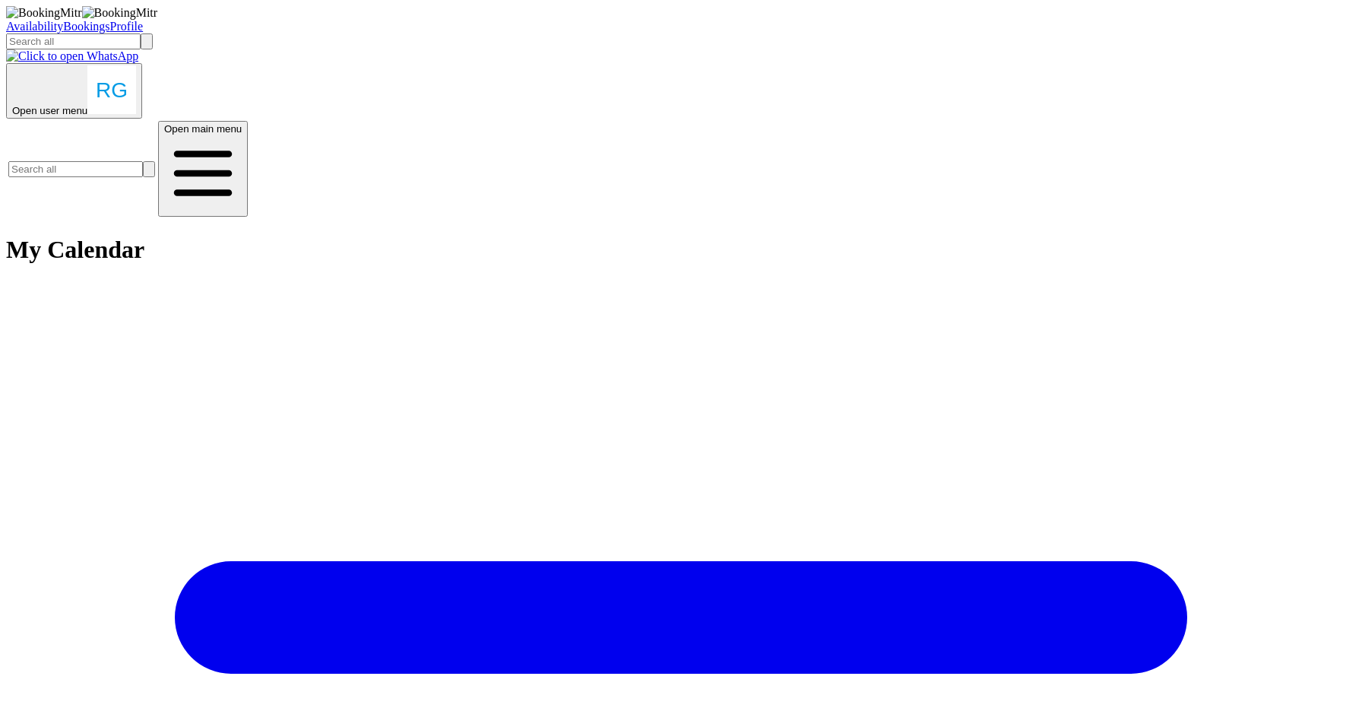 This screenshot has width=1362, height=727. Describe the element at coordinates (127, 26) in the screenshot. I see `a: Profile` at that location.